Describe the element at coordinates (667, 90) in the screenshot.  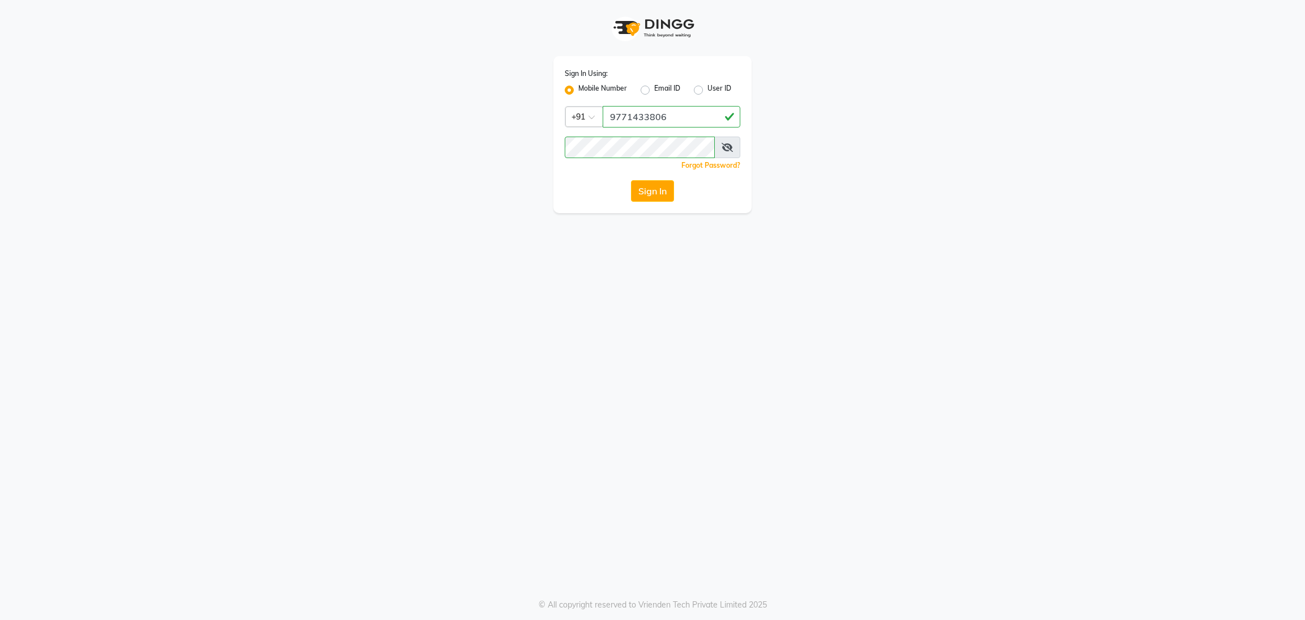
I see `label: Email ID` at that location.